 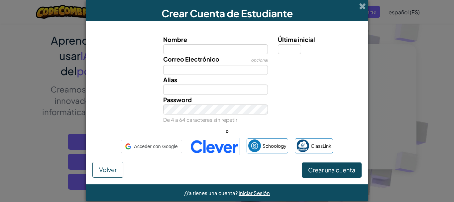 What do you see at coordinates (259, 60) in the screenshot?
I see `span: opcional` at bounding box center [259, 60].